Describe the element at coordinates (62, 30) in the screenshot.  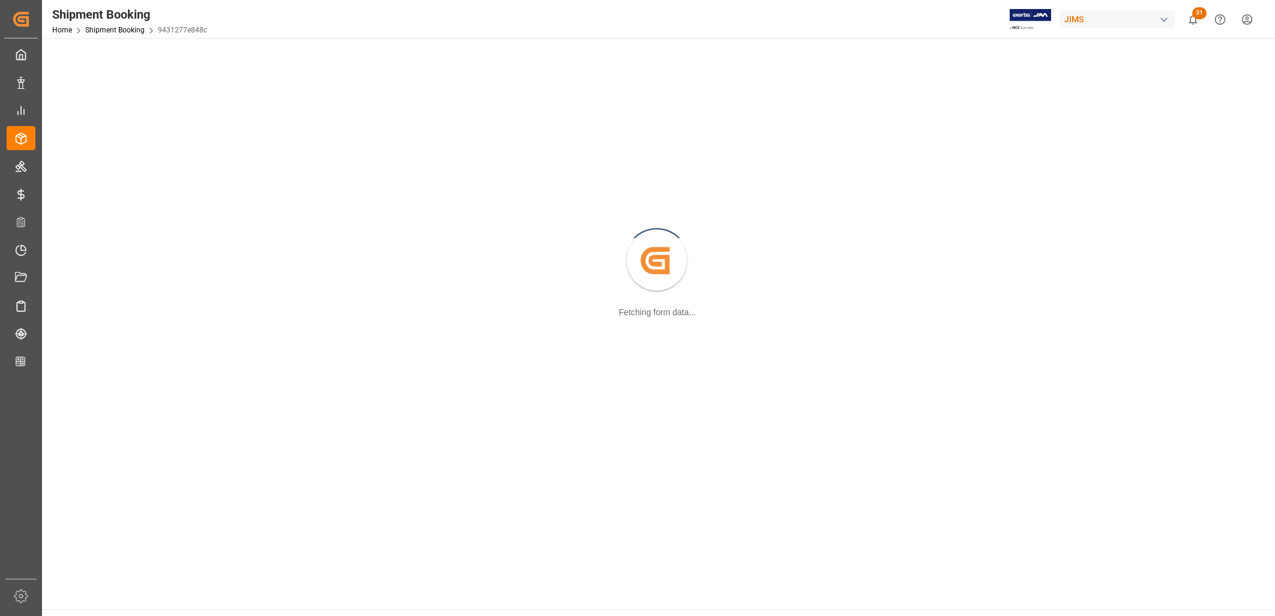
I see `a: Home` at that location.